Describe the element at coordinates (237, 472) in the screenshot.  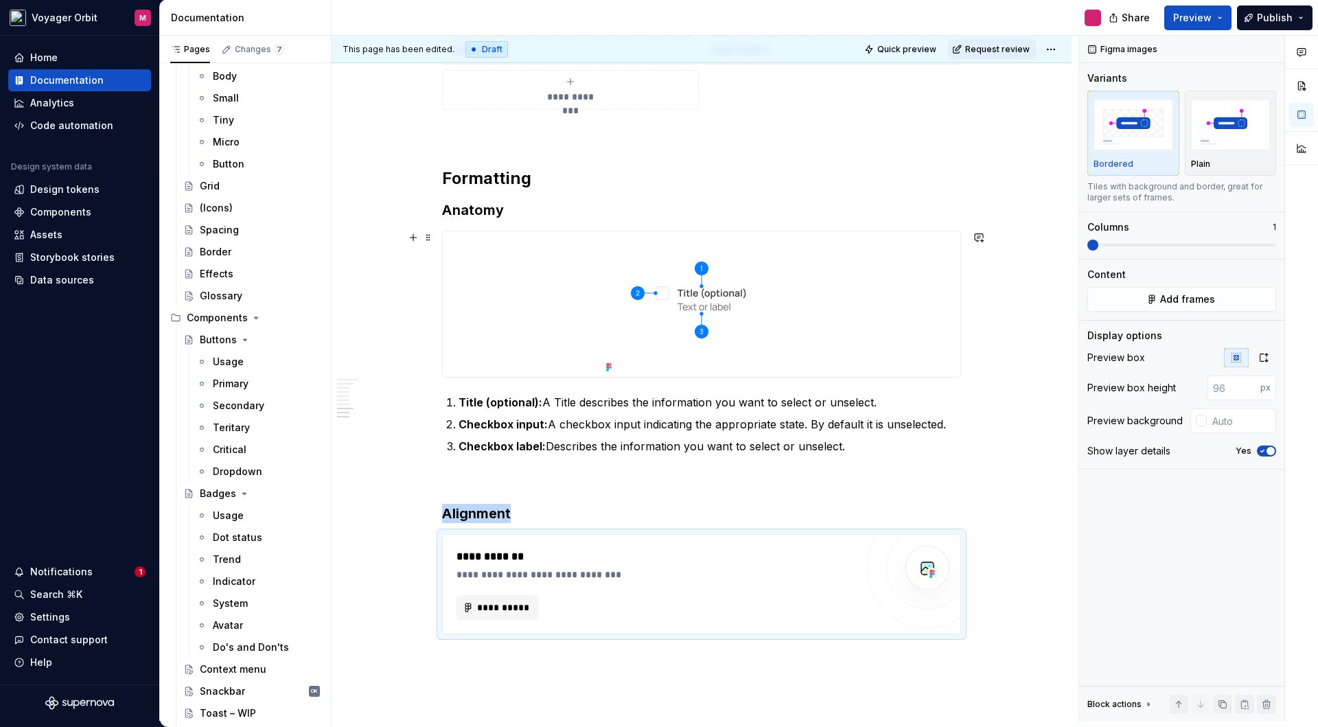
I see `div: Dropdown` at that location.